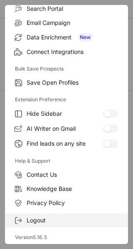 This screenshot has width=133, height=249. What do you see at coordinates (66, 37) in the screenshot?
I see `label: Data Enrichment New` at bounding box center [66, 37].